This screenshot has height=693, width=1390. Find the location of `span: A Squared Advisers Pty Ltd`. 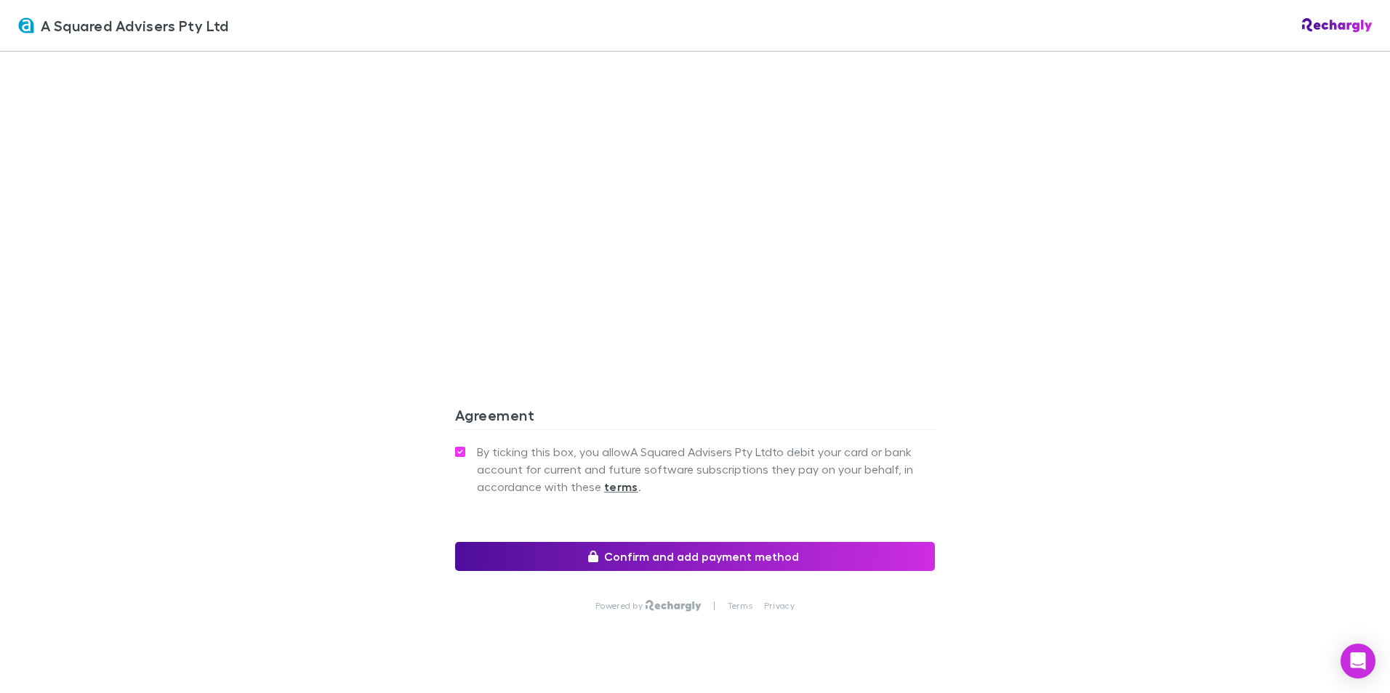

span: A Squared Advisers Pty Ltd is located at coordinates (134, 25).